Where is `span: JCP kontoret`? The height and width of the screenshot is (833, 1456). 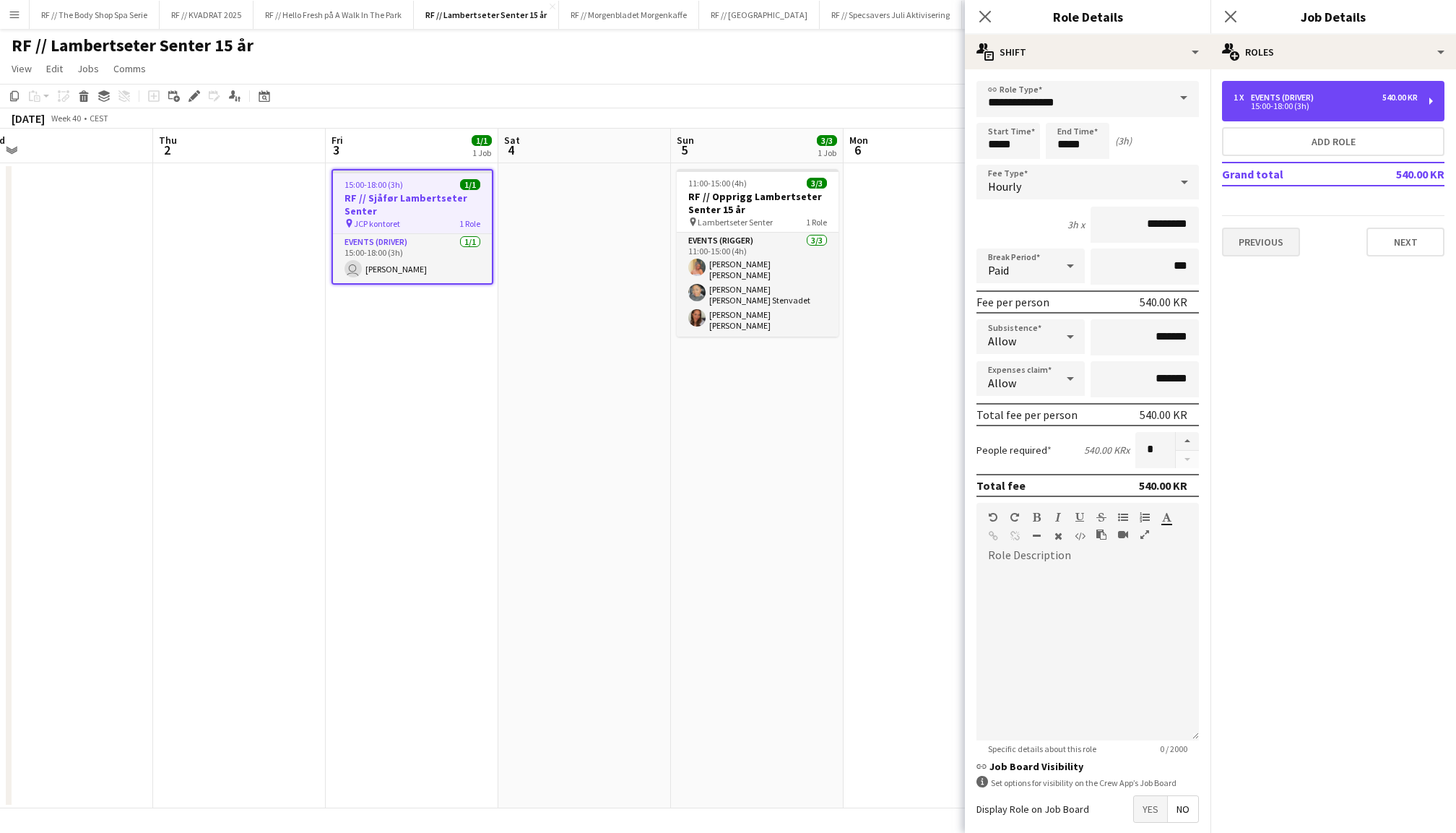 span: JCP kontoret is located at coordinates (377, 223).